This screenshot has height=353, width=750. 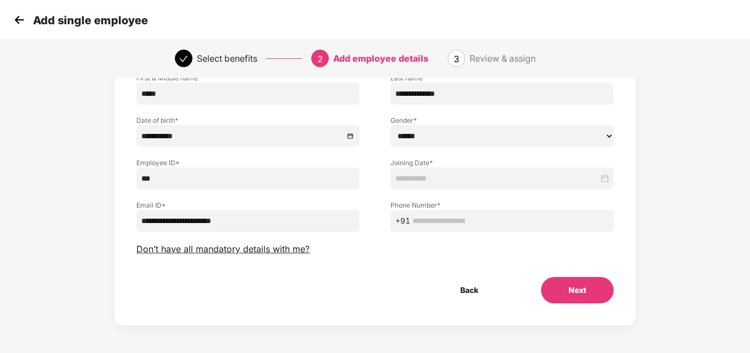 I want to click on label: Email ID, so click(x=248, y=205).